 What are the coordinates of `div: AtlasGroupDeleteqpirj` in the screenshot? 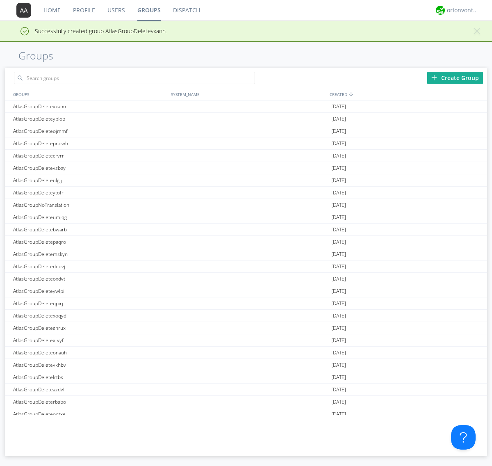 It's located at (90, 303).